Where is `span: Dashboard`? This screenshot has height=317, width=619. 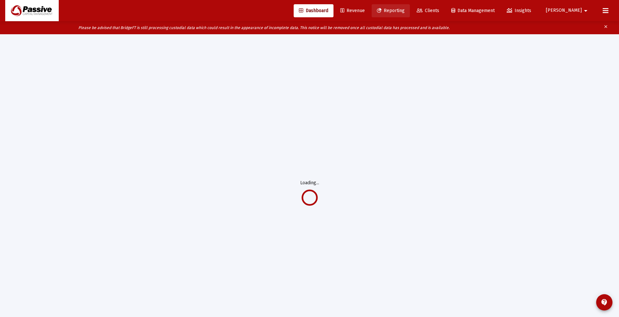 span: Dashboard is located at coordinates (313, 10).